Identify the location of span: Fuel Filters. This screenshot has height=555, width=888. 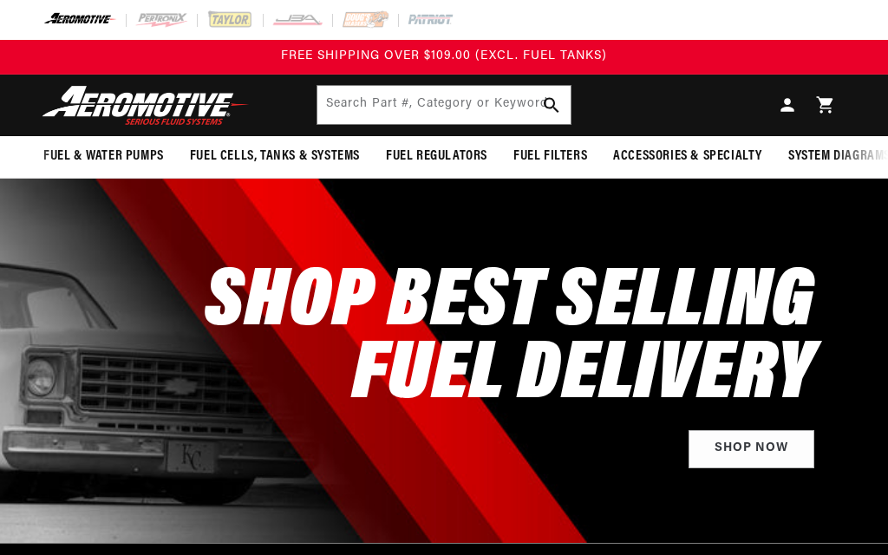
(550, 156).